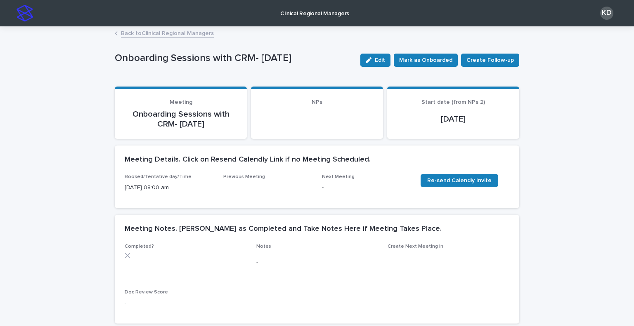  What do you see at coordinates (158, 177) in the screenshot?
I see `span: Booked/Tentative day/Time` at bounding box center [158, 177].